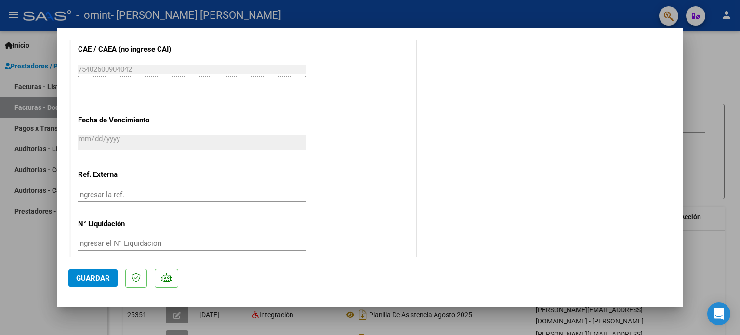 This screenshot has height=335, width=740. Describe the element at coordinates (93, 278) in the screenshot. I see `button: Guardar` at that location.